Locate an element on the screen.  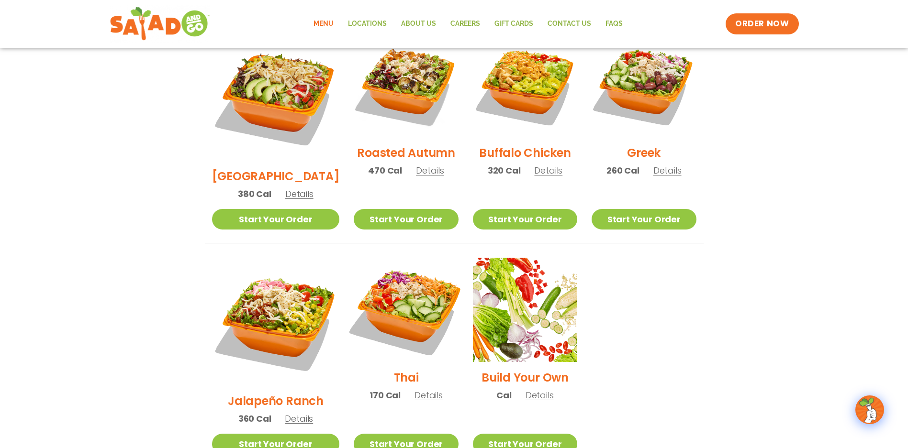
h2: Buffalo Chicken is located at coordinates (524, 153).